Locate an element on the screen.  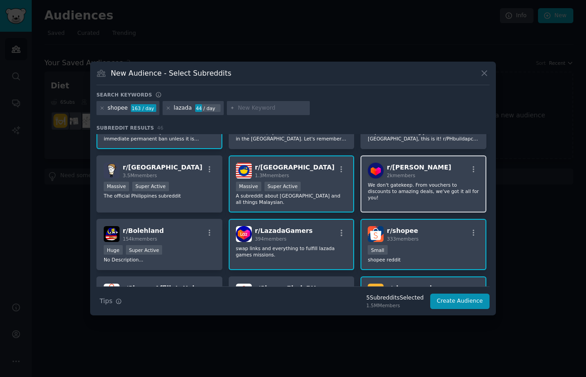
img: ShopeeFindsPH is located at coordinates (244, 291).